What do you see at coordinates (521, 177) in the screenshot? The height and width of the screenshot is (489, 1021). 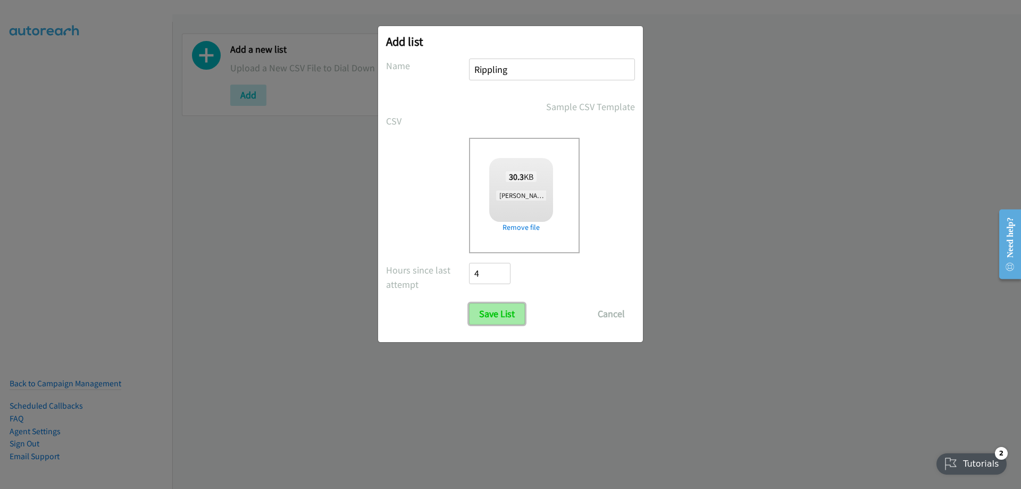 I see `span: KB` at bounding box center [521, 177].